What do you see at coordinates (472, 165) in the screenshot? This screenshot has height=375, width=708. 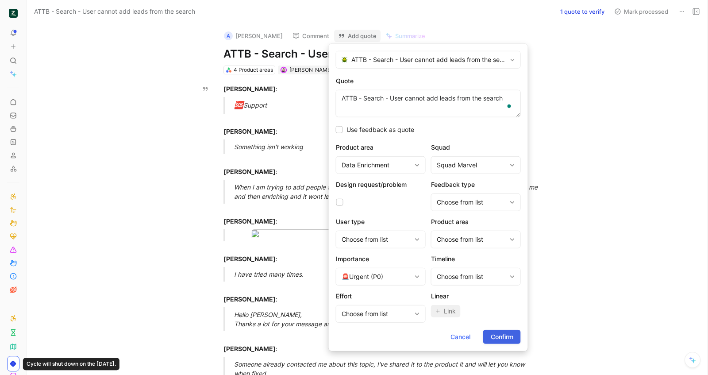 I see `div: Squad Marvel` at bounding box center [472, 165].